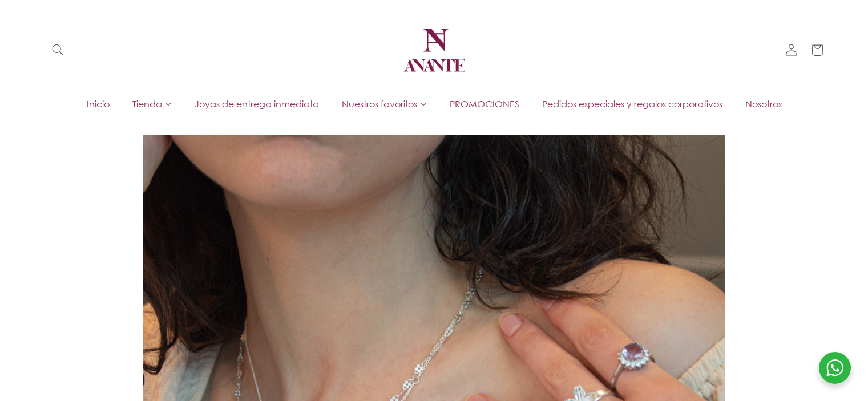 This screenshot has width=868, height=401. Describe the element at coordinates (763, 104) in the screenshot. I see `span: Nosotros` at that location.